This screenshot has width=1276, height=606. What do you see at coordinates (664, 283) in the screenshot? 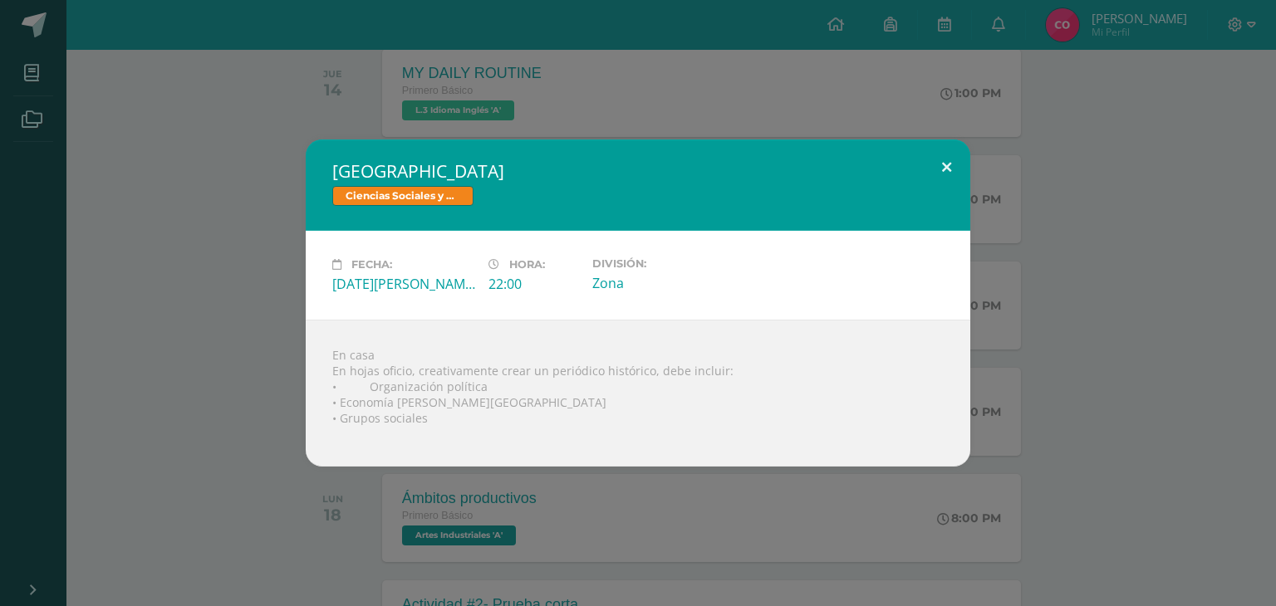
I see `div: Zona` at bounding box center [664, 283].